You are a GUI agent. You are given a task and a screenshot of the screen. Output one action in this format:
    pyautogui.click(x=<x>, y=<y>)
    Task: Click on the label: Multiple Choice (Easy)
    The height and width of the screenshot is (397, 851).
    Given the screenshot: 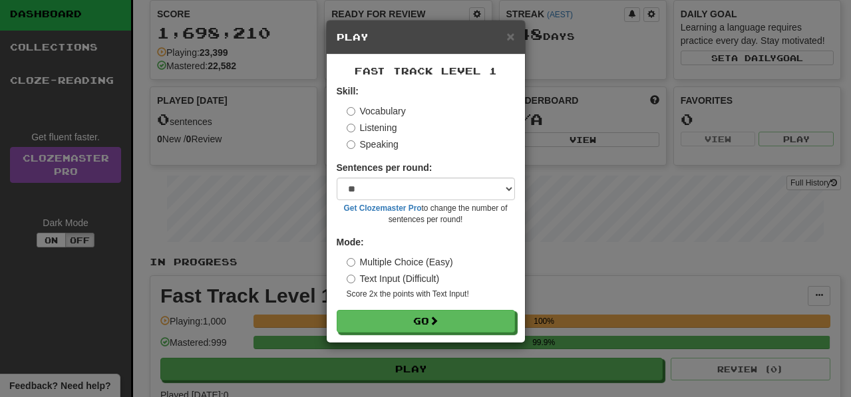 What is the action you would take?
    pyautogui.click(x=400, y=262)
    